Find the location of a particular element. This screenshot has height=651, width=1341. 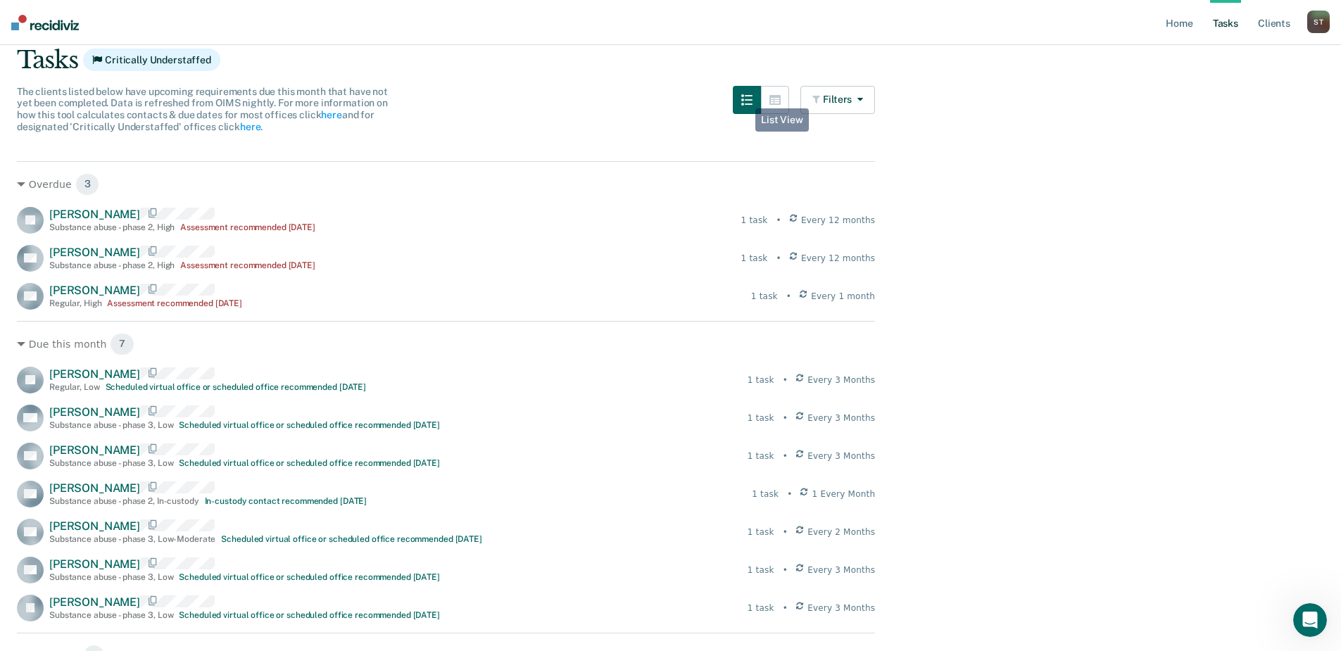

span: 3 is located at coordinates (87, 184).